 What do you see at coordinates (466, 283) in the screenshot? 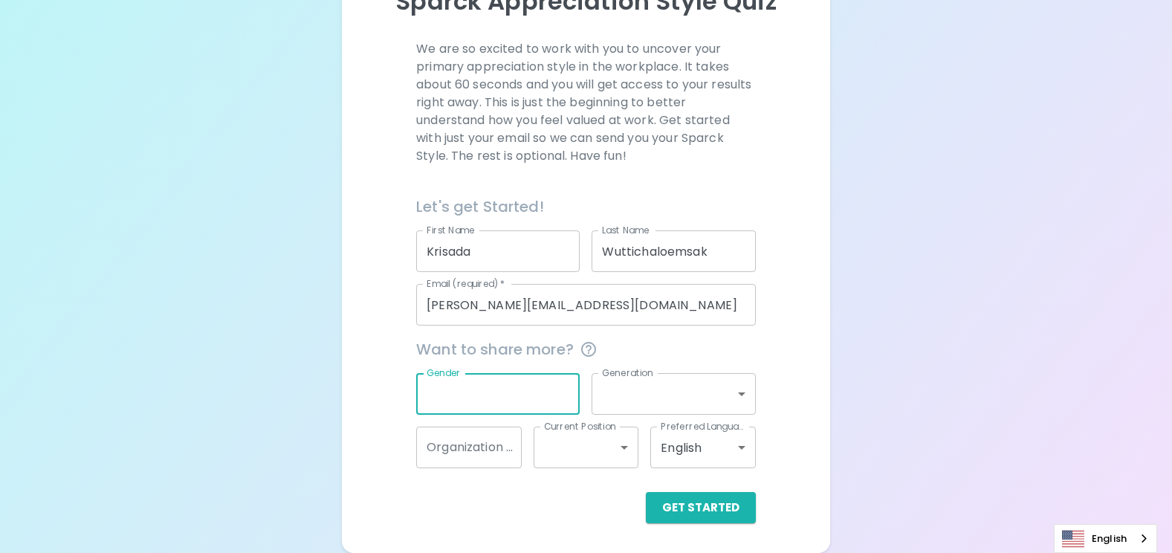
I see `label: Email (required)` at bounding box center [466, 283].